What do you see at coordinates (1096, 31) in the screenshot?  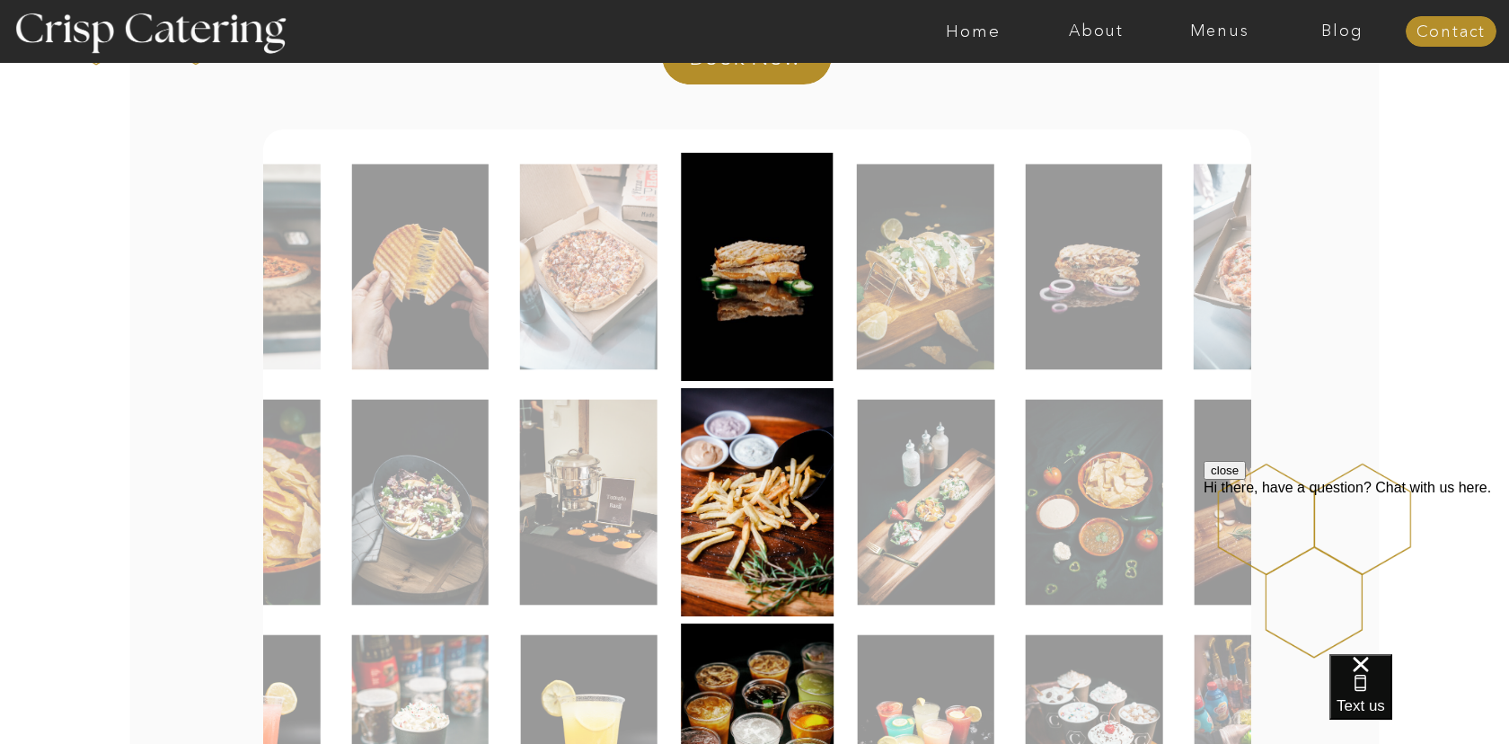 I see `nav: About` at bounding box center [1096, 31].